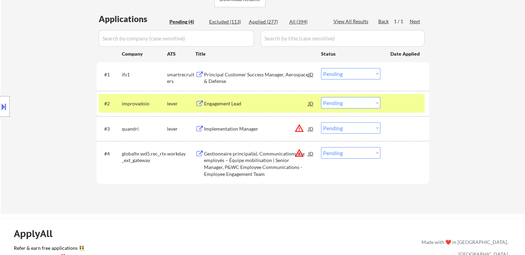 The image size is (525, 255). What do you see at coordinates (144, 129) in the screenshot?
I see `div: quandri` at bounding box center [144, 129].